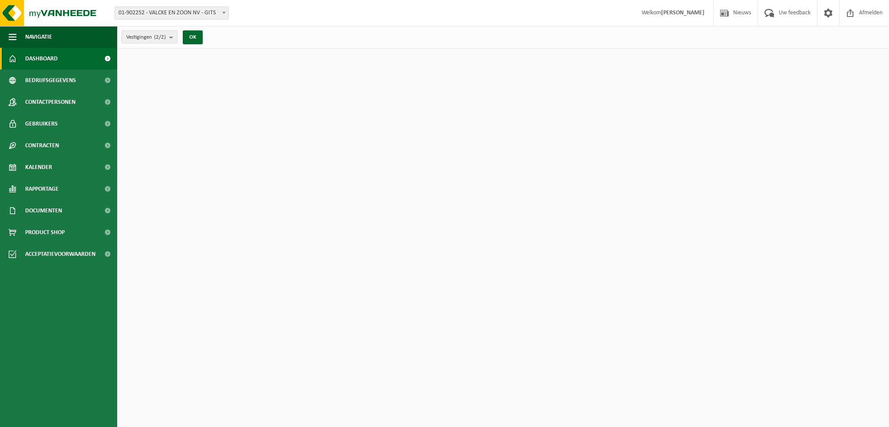  What do you see at coordinates (172, 13) in the screenshot?
I see `span: 01-902252 - VALCKE EN ZOON NV - GITS` at bounding box center [172, 13].